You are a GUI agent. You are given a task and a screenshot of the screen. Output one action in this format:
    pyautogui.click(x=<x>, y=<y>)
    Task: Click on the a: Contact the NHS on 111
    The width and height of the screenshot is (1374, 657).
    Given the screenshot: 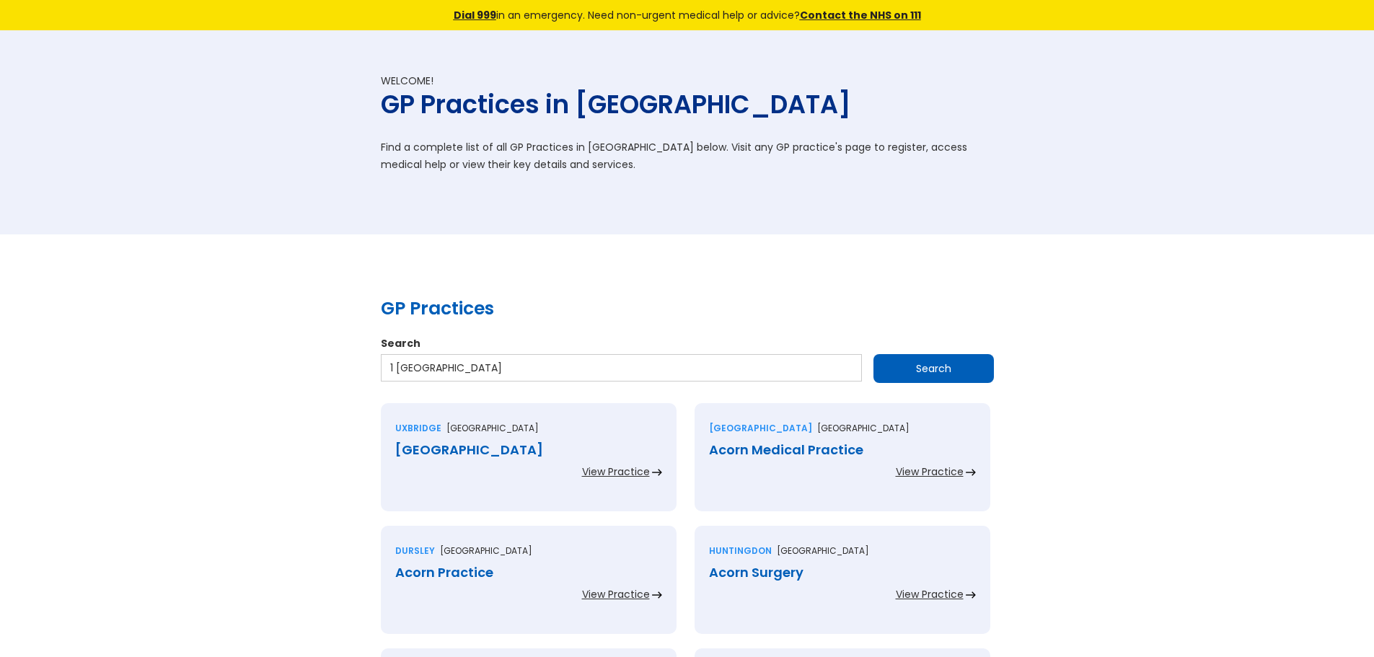 What is the action you would take?
    pyautogui.click(x=861, y=15)
    